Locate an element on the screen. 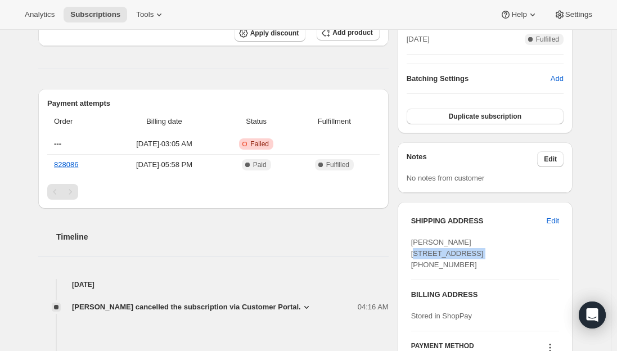  span: Add product is located at coordinates (352, 33).